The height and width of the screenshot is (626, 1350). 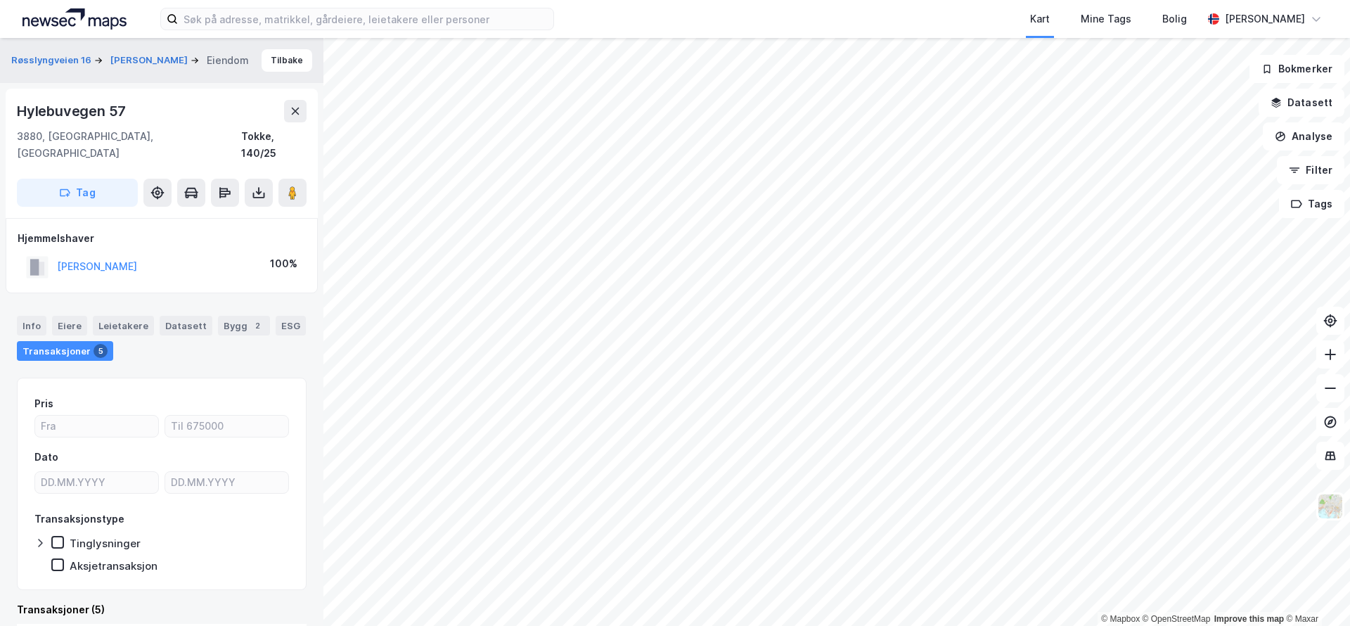 What do you see at coordinates (1176, 619) in the screenshot?
I see `a: OpenStreetMap` at bounding box center [1176, 619].